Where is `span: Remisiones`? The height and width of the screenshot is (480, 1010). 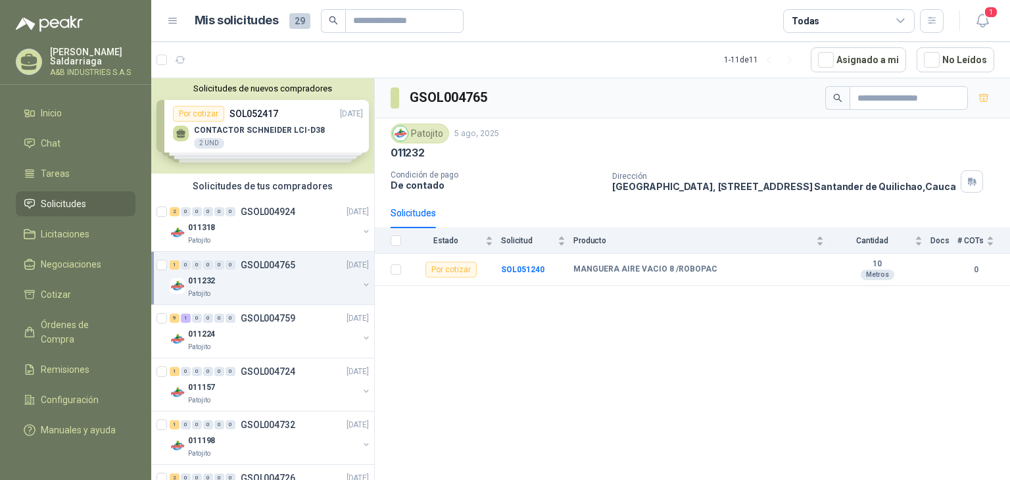
span: Remisiones is located at coordinates (65, 369).